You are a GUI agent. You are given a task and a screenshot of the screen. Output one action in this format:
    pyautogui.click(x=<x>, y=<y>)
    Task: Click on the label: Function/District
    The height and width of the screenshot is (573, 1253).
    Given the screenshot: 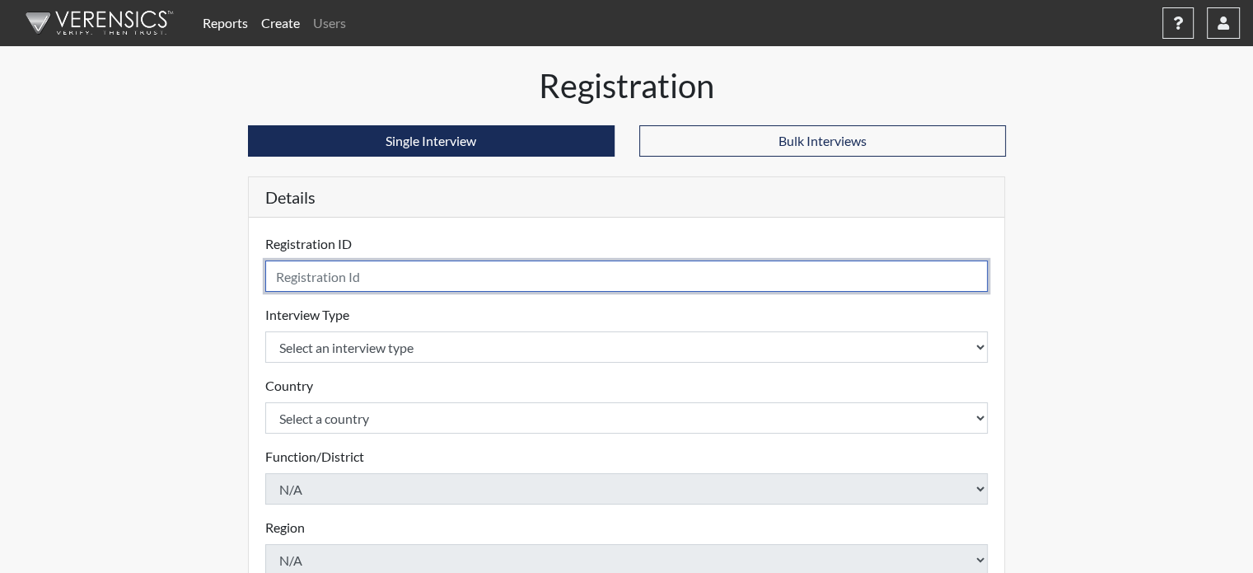 What is the action you would take?
    pyautogui.click(x=315, y=456)
    